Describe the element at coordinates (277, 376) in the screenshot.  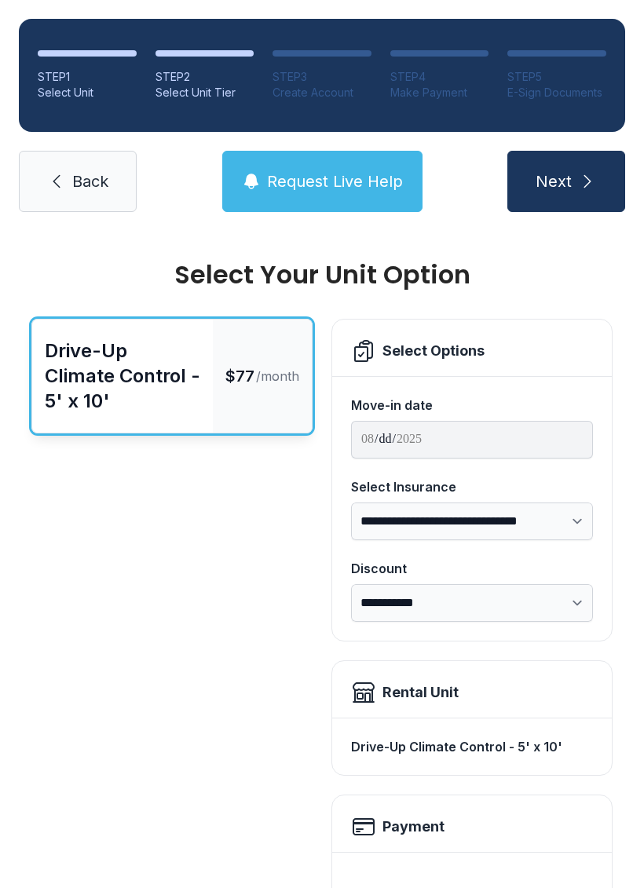
I see `span: /month` at that location.